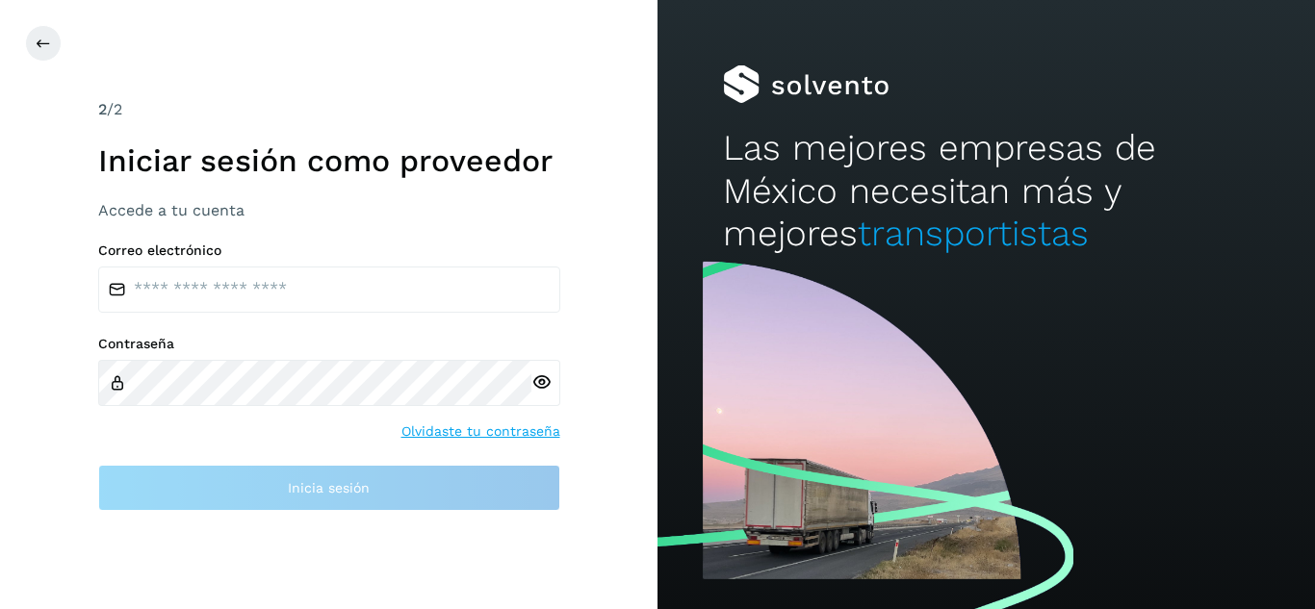 The height and width of the screenshot is (609, 1315). I want to click on h2: Las mejores empresas de México necesitan más y mejores, so click(986, 191).